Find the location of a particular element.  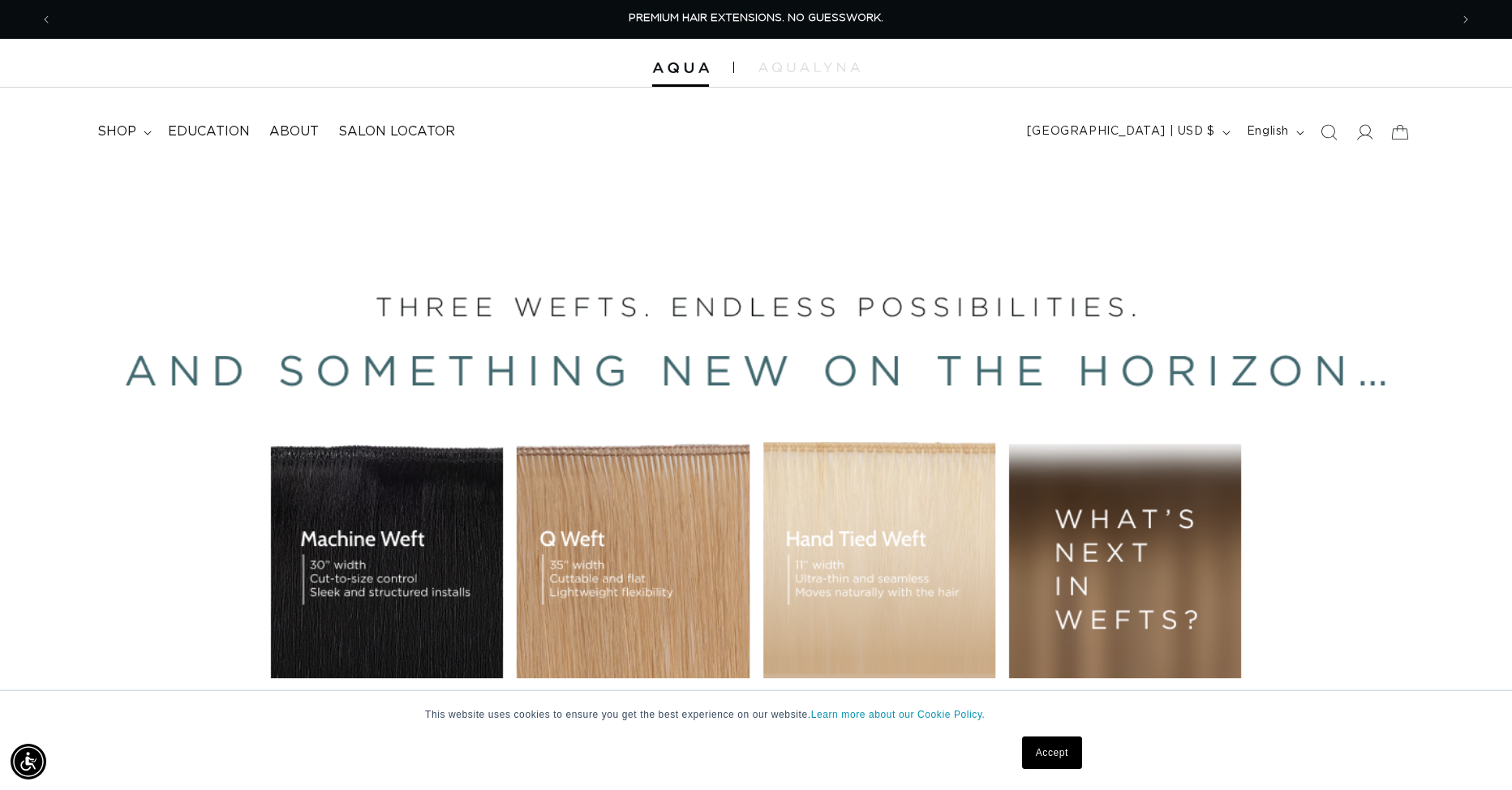

p: This website uses cookies to ensure you get the best experience on our website. is located at coordinates (756, 714).